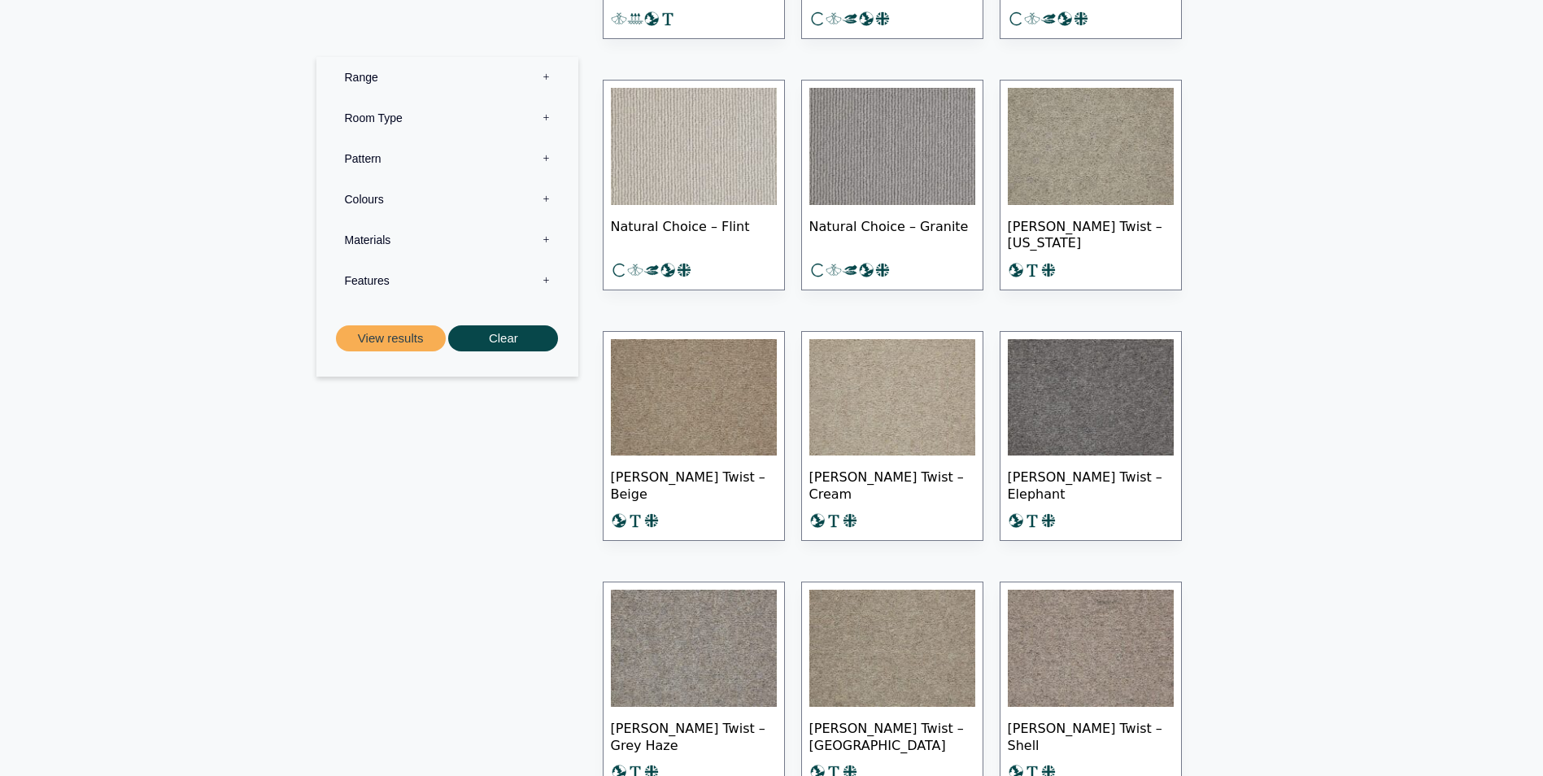 The width and height of the screenshot is (1543, 776). What do you see at coordinates (892, 398) in the screenshot?
I see `img: Craven Cream` at bounding box center [892, 398].